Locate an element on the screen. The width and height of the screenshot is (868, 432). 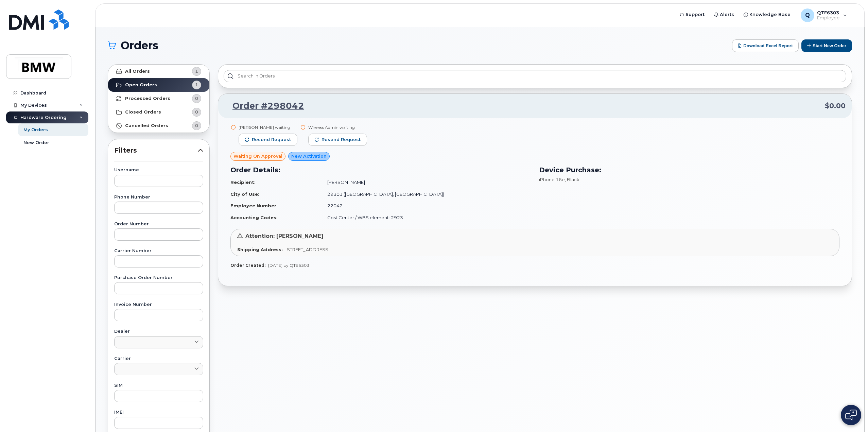
td: Cost Center / WBS element: 2923 is located at coordinates (426, 217).